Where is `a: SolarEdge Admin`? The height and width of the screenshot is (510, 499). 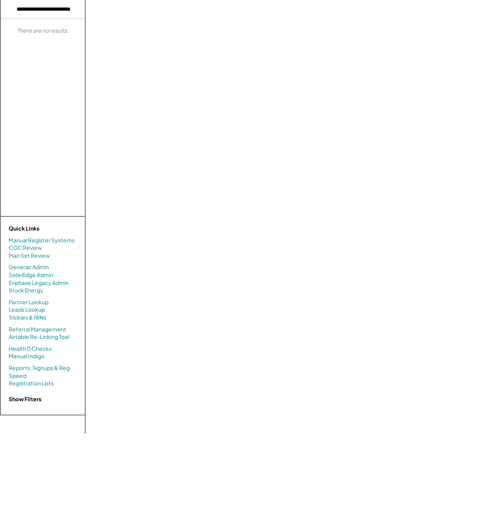
a: SolarEdge Admin is located at coordinates (31, 275).